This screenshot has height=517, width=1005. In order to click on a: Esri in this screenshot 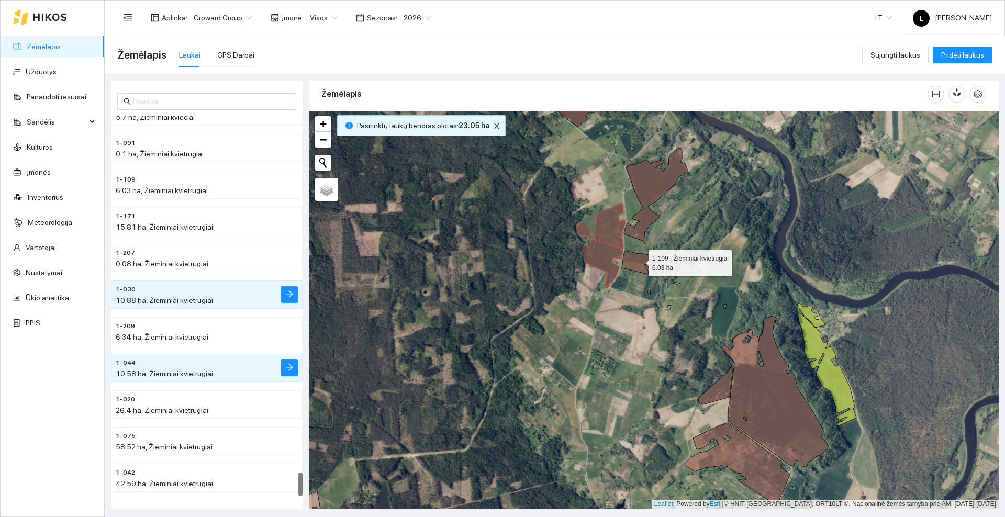, I will do `click(715, 504)`.